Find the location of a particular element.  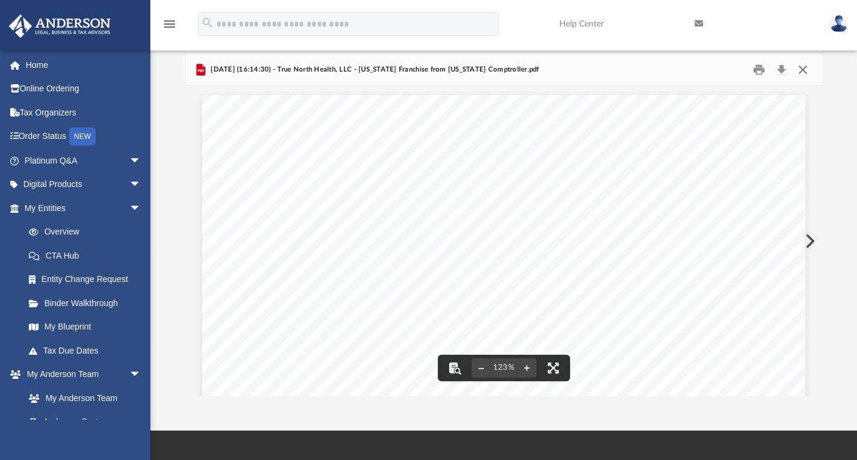

i: search is located at coordinates (208, 23).